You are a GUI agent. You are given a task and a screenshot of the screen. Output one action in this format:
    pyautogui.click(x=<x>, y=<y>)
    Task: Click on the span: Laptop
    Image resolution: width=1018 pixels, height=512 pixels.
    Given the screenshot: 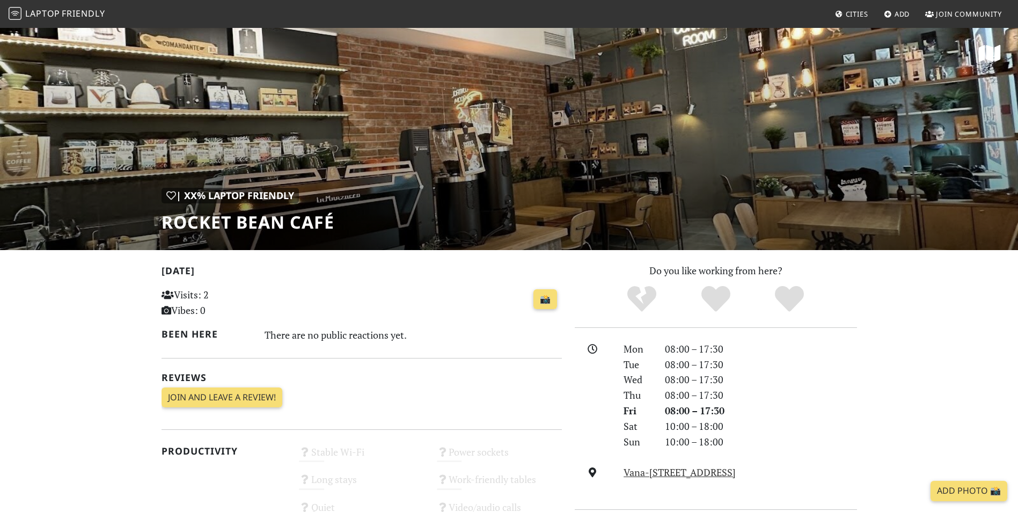 What is the action you would take?
    pyautogui.click(x=42, y=13)
    